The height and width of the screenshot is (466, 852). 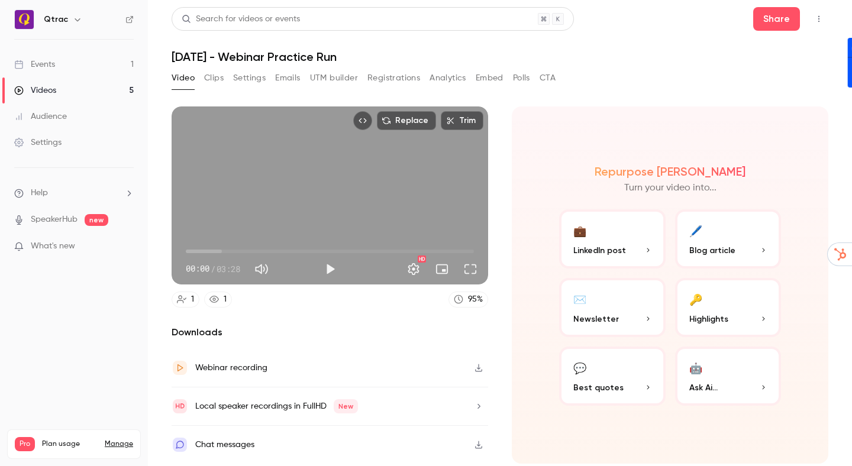 What do you see at coordinates (330, 269) in the screenshot?
I see `button: Play` at bounding box center [330, 269].